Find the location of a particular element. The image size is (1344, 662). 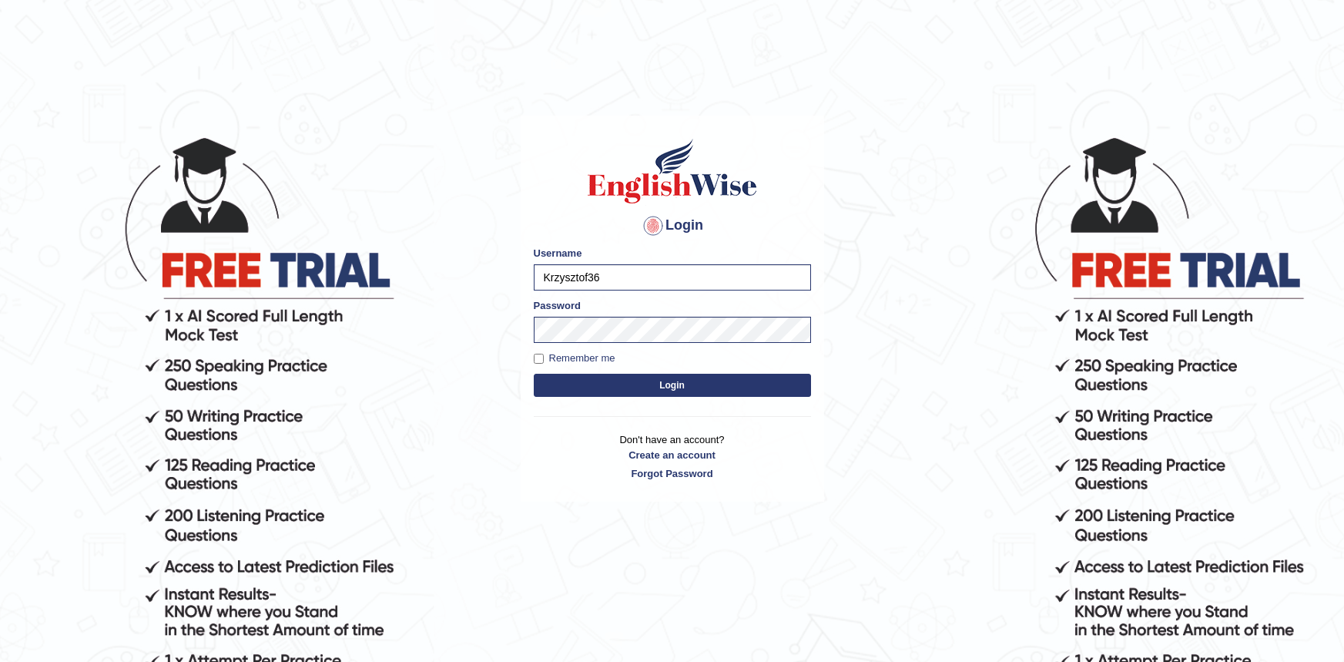

p: Don't have an account? is located at coordinates (672, 456).